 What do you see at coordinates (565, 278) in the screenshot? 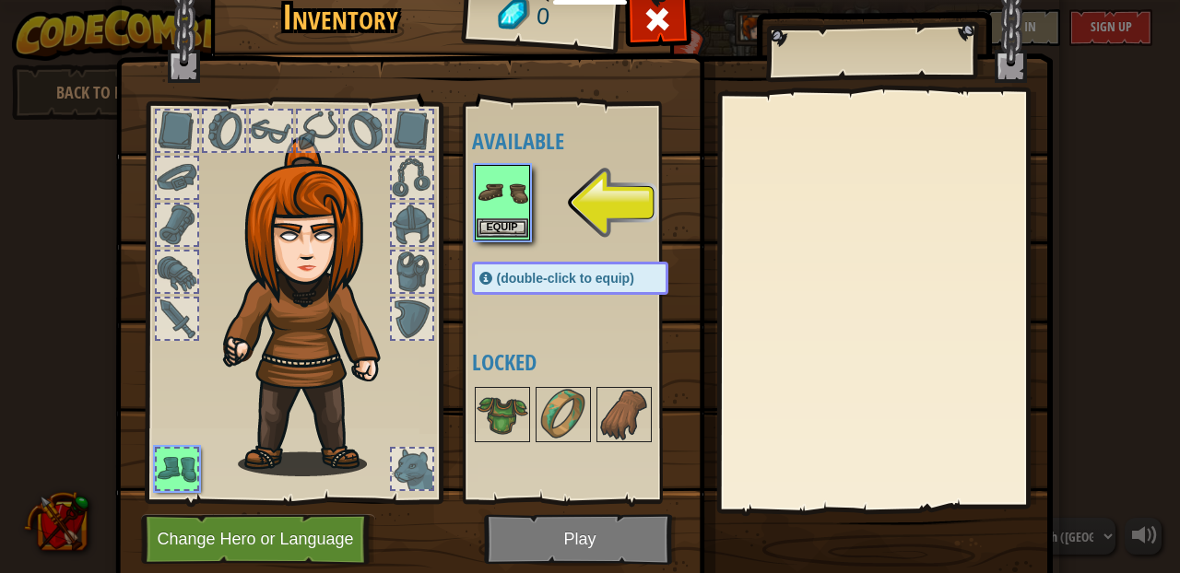
I see `span: (double-click to equip)` at bounding box center [565, 278].